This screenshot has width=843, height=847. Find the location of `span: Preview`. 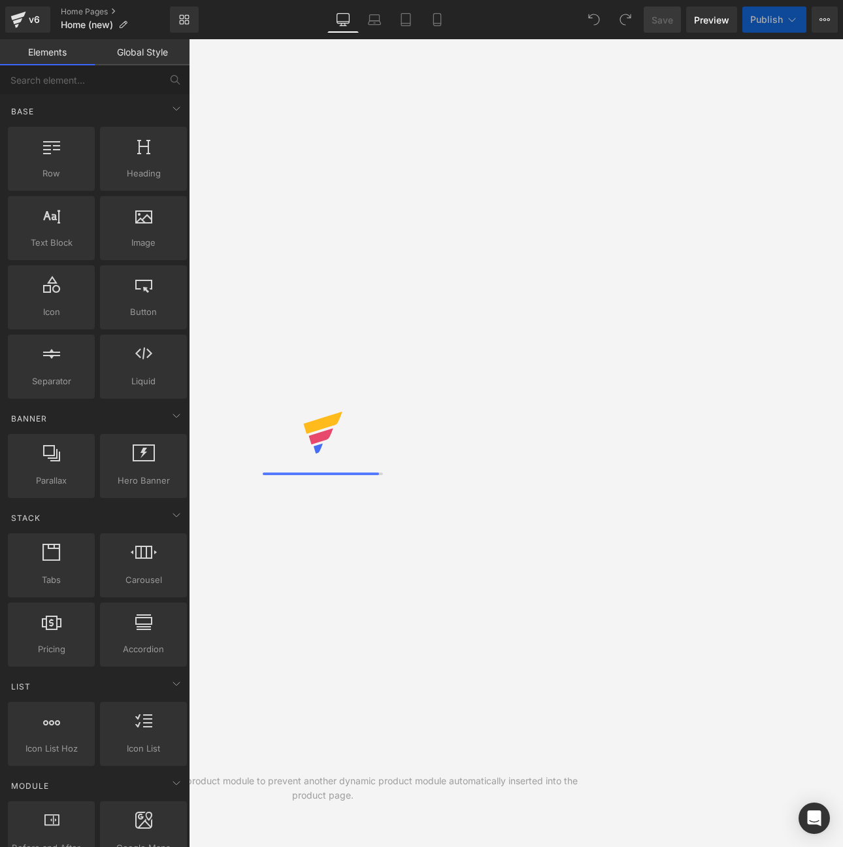

span: Preview is located at coordinates (711, 20).